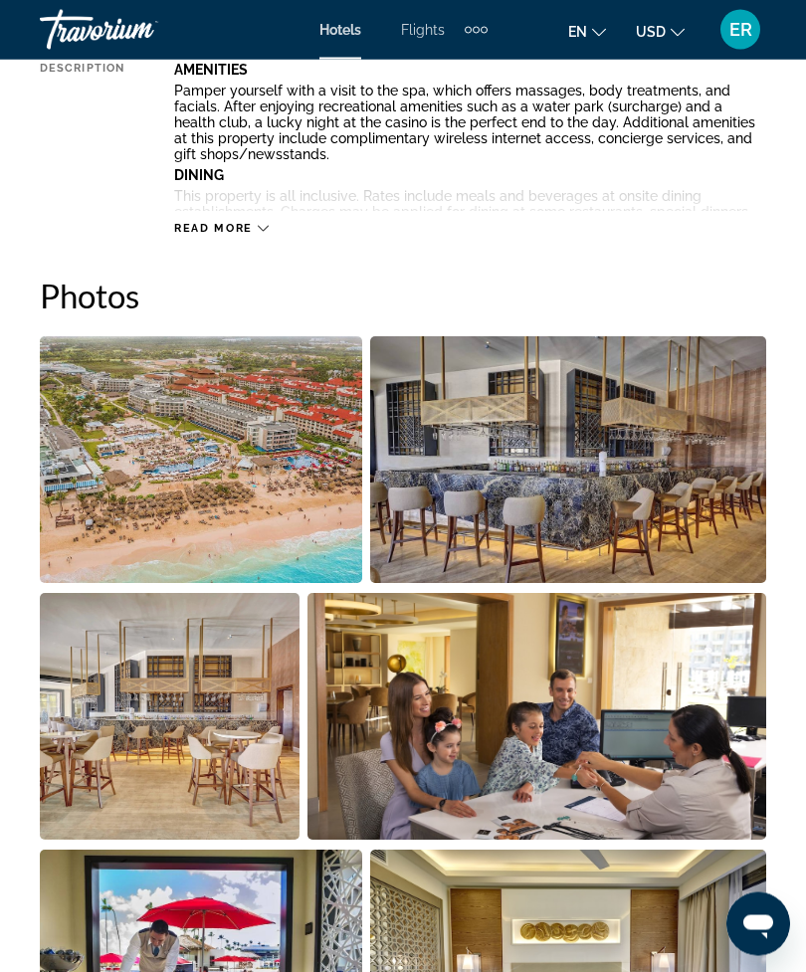 This screenshot has height=972, width=806. I want to click on span: en, so click(577, 32).